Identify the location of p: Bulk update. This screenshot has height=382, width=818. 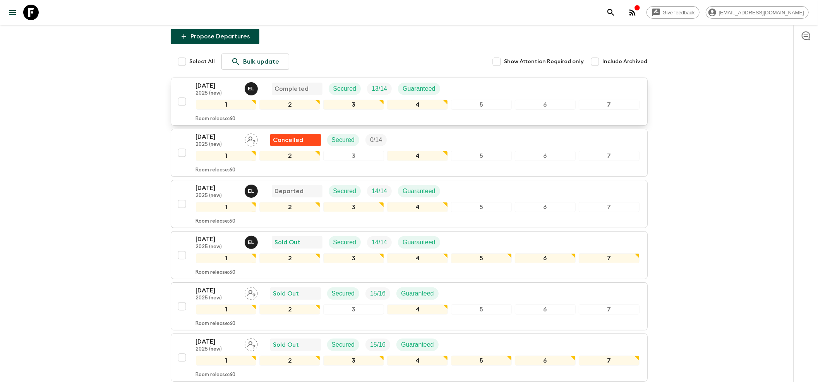
(261, 62).